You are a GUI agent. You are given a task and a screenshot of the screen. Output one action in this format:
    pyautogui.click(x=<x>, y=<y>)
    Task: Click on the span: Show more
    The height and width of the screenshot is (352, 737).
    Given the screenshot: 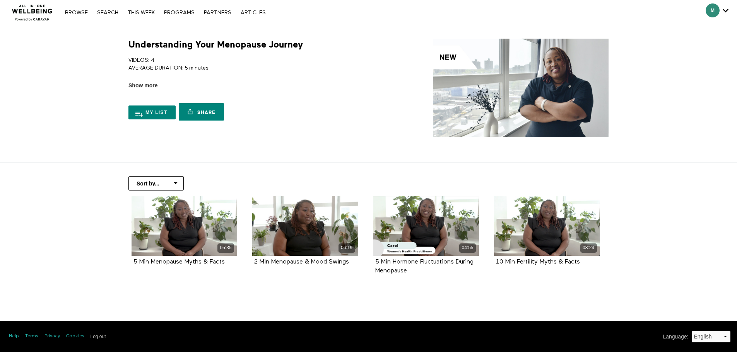 What is the action you would take?
    pyautogui.click(x=143, y=85)
    